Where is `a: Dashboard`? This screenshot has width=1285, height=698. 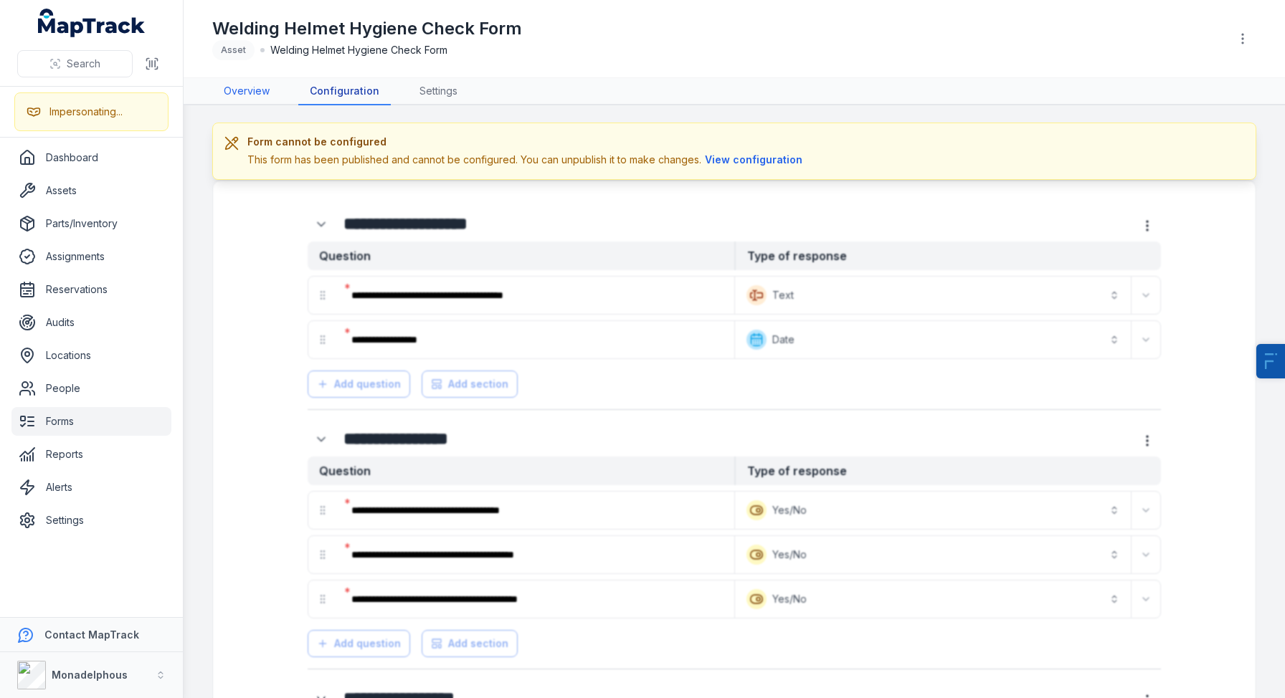
a: Dashboard is located at coordinates (91, 158).